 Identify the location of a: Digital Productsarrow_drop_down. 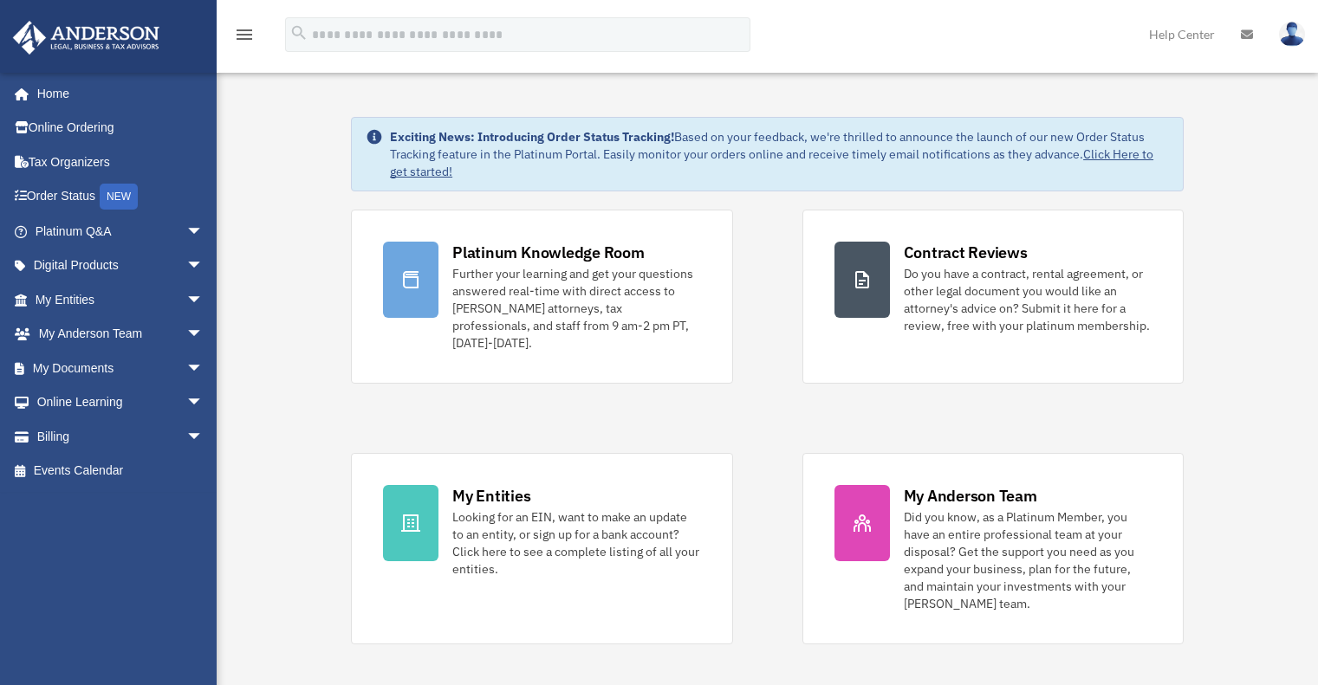
(120, 266).